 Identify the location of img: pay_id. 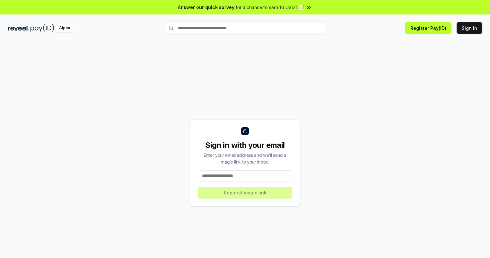
(42, 28).